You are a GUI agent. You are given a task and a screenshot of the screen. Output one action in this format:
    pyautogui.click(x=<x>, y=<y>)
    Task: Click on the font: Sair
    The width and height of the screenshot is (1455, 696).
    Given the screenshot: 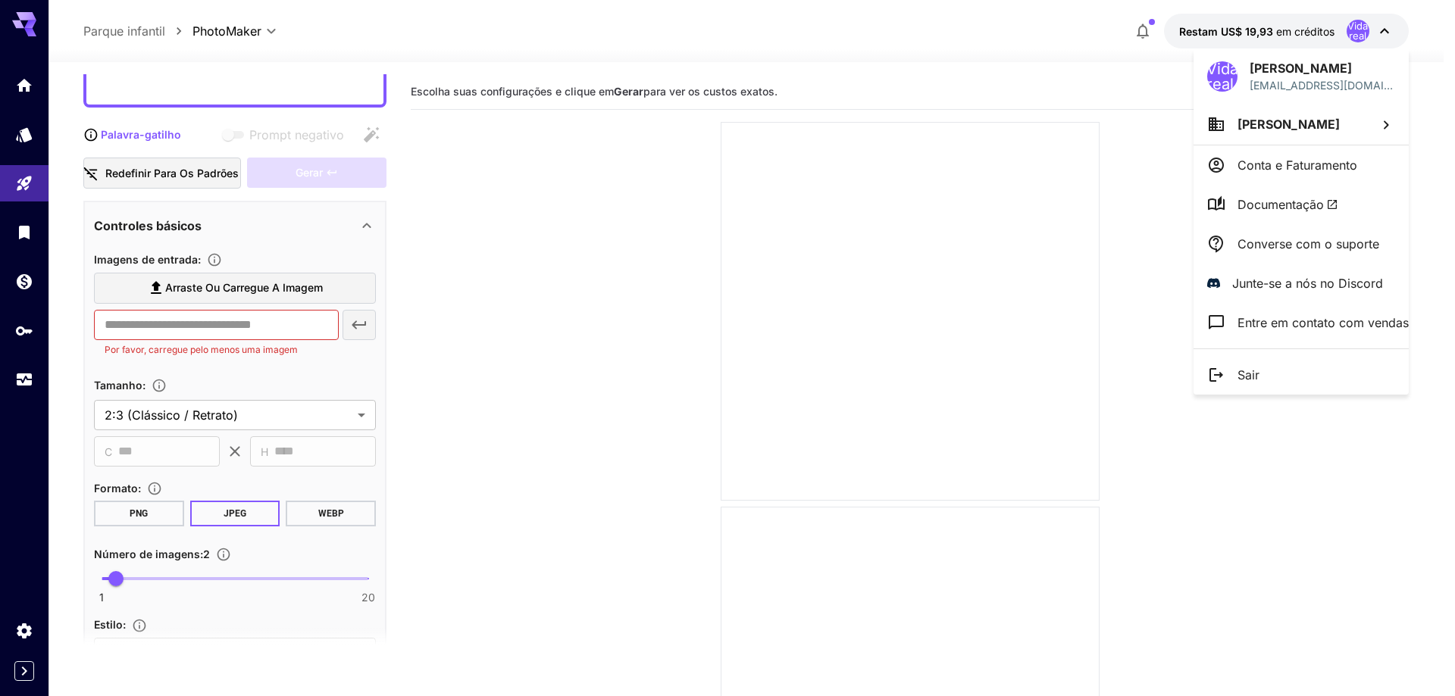 What is the action you would take?
    pyautogui.click(x=1248, y=375)
    